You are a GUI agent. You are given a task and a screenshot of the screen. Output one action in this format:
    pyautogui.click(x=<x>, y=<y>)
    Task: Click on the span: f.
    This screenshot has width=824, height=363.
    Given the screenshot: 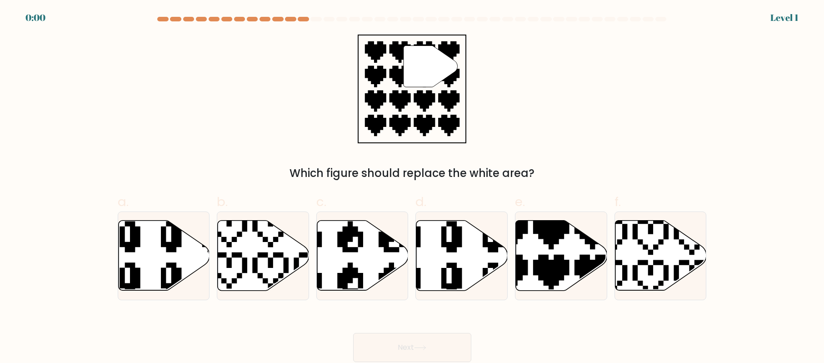 What is the action you would take?
    pyautogui.click(x=618, y=201)
    